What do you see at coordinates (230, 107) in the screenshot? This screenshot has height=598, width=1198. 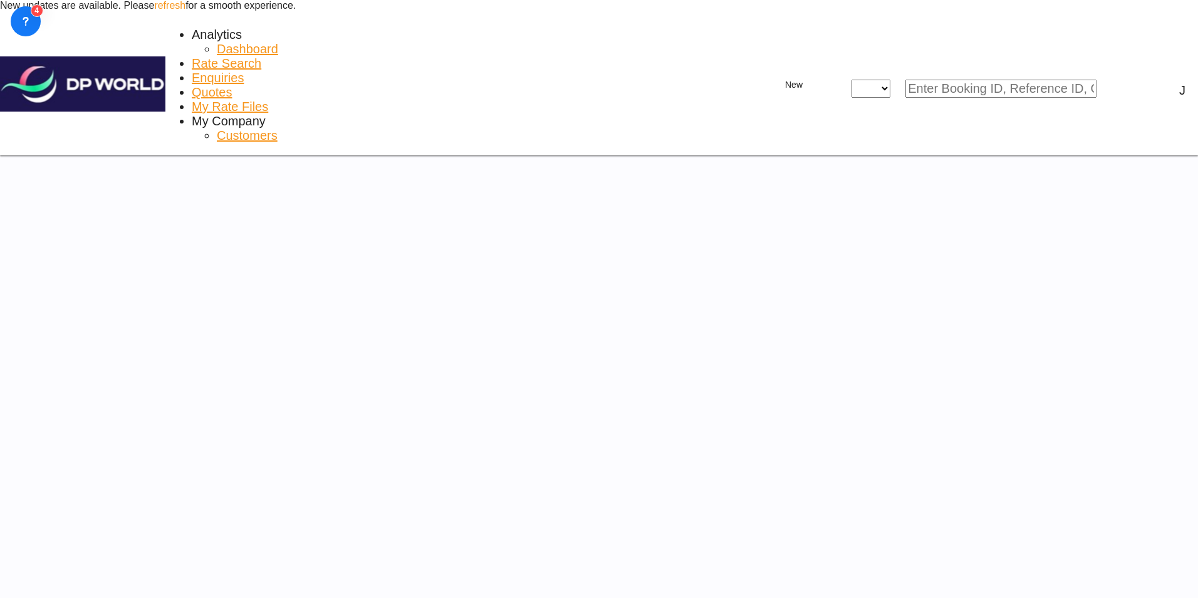 I see `a: My Rate Files` at bounding box center [230, 107].